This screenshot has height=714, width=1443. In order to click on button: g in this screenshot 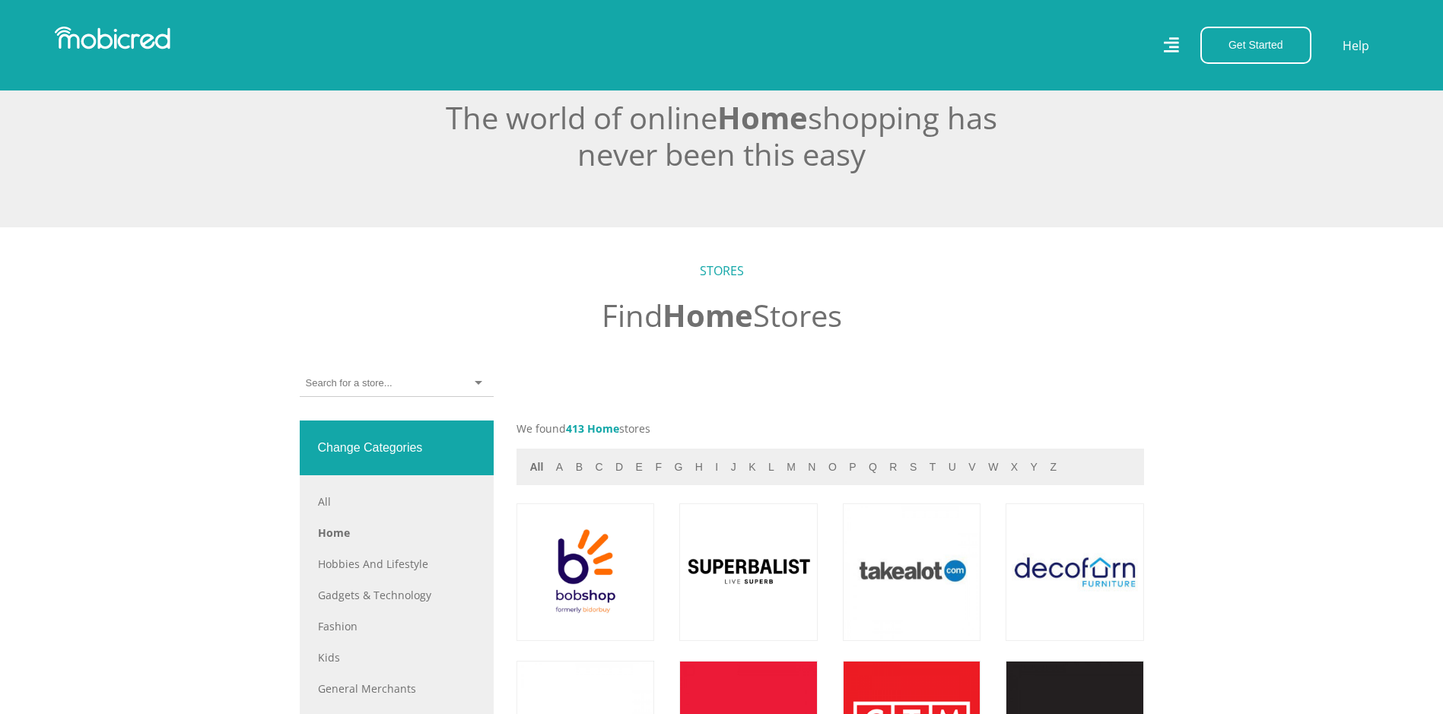, I will do `click(678, 467)`.